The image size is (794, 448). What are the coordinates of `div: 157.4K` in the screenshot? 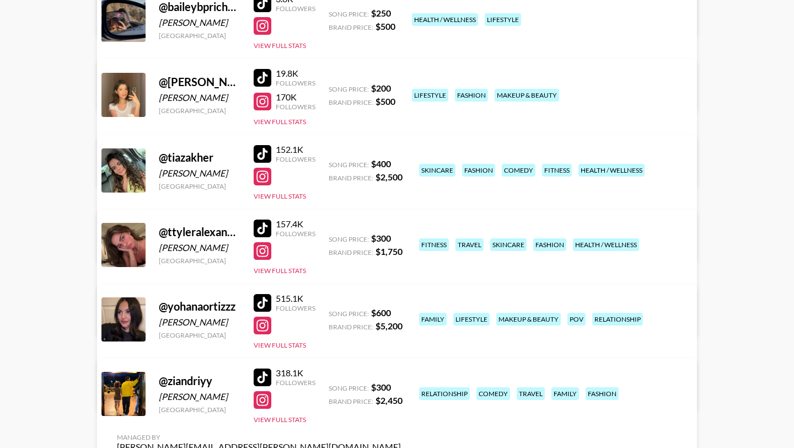 It's located at (296, 224).